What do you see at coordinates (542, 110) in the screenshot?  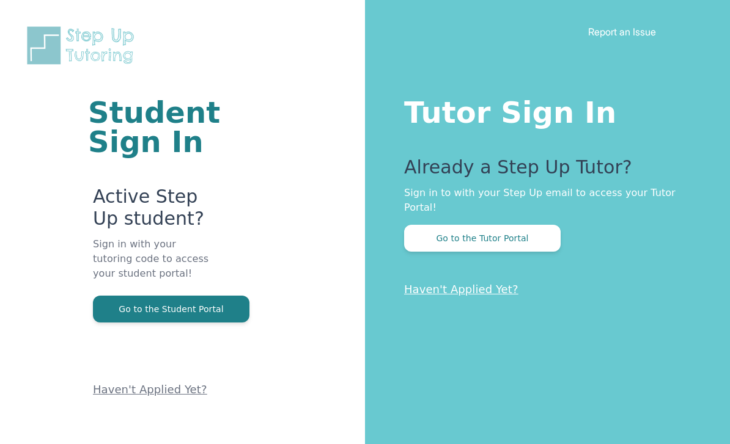 I see `h1: Tutor Sign In` at bounding box center [542, 110].